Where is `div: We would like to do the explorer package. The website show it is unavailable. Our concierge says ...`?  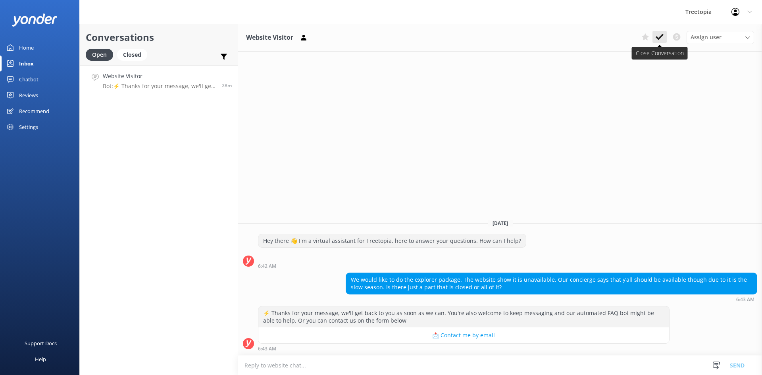
div: We would like to do the explorer package. The website show it is unavailable. Our concierge says ... is located at coordinates (551, 283).